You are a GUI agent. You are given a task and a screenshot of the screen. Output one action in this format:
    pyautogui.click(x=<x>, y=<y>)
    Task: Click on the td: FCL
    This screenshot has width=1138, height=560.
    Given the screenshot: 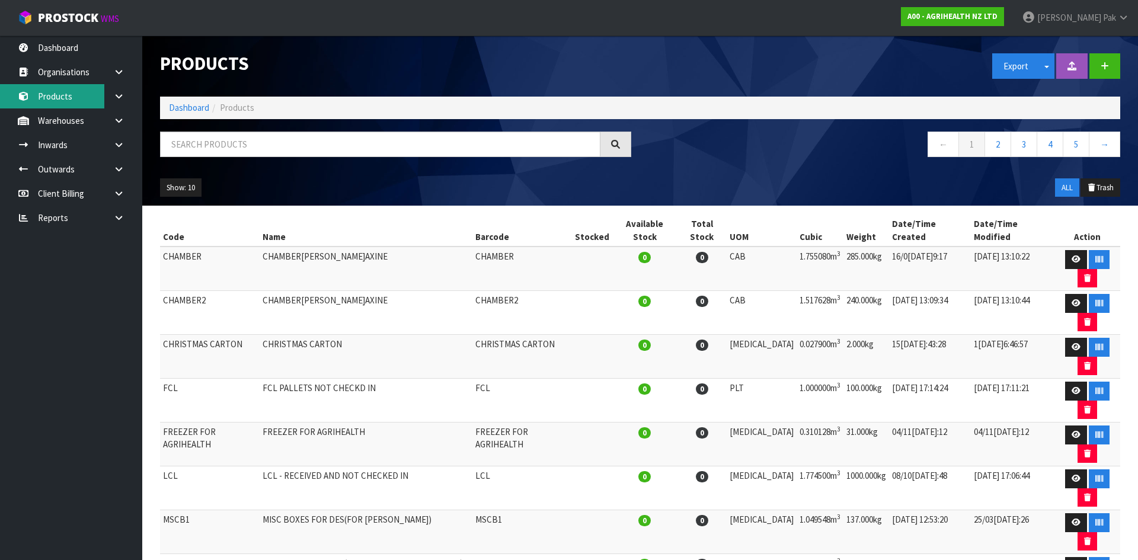 What is the action you would take?
    pyautogui.click(x=522, y=401)
    